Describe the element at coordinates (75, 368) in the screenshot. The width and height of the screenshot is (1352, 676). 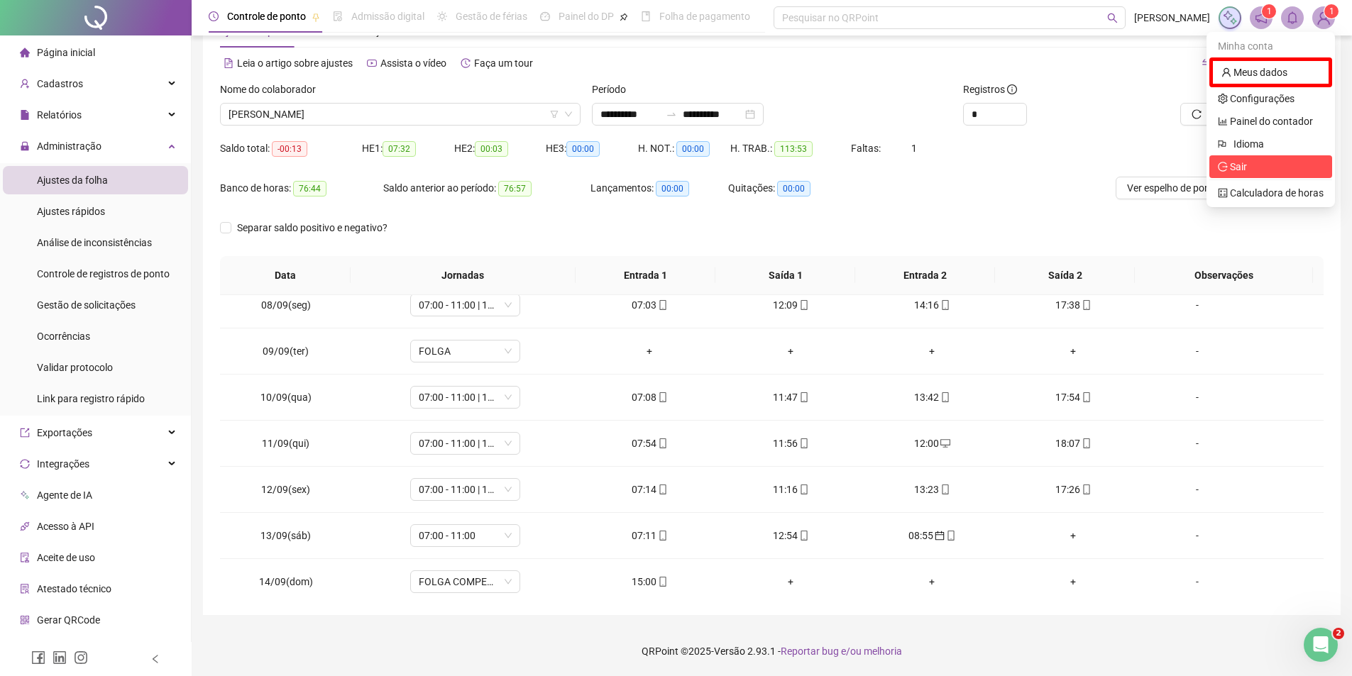
I see `span: Validar protocolo` at that location.